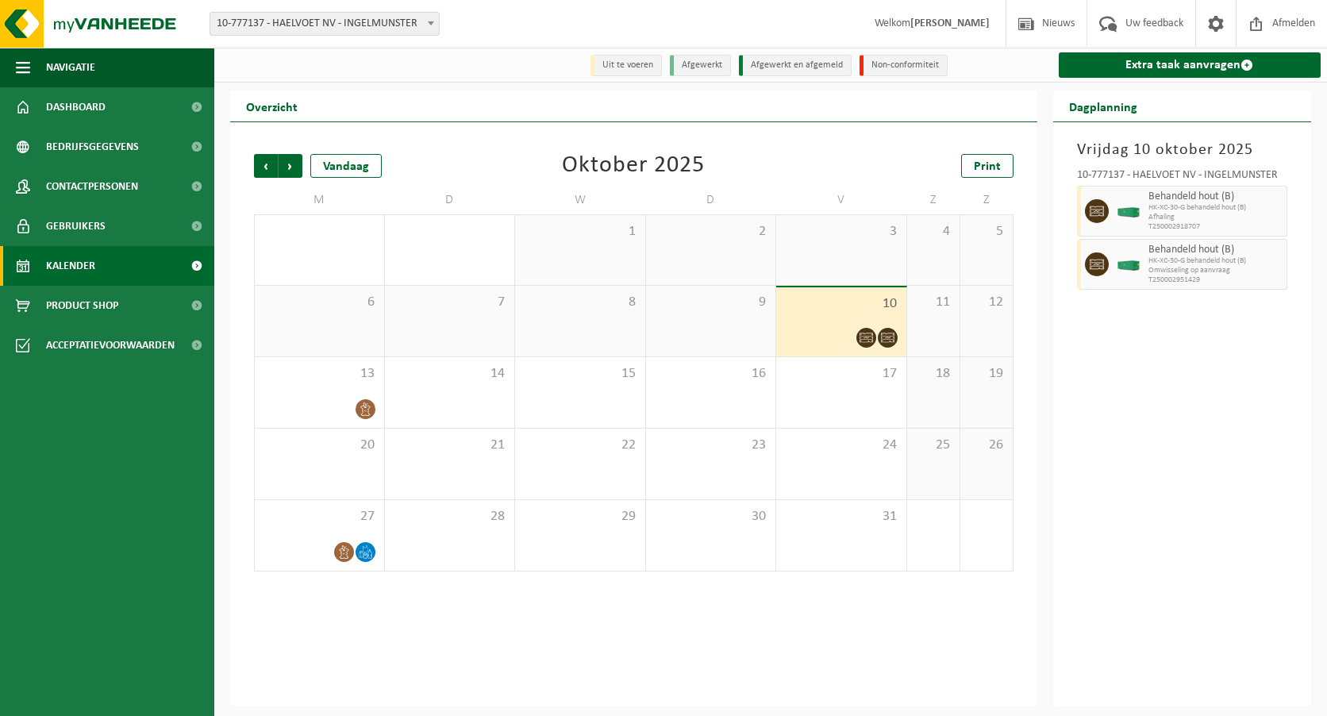 Image resolution: width=1327 pixels, height=716 pixels. What do you see at coordinates (633, 166) in the screenshot?
I see `div: Oktober 2025` at bounding box center [633, 166].